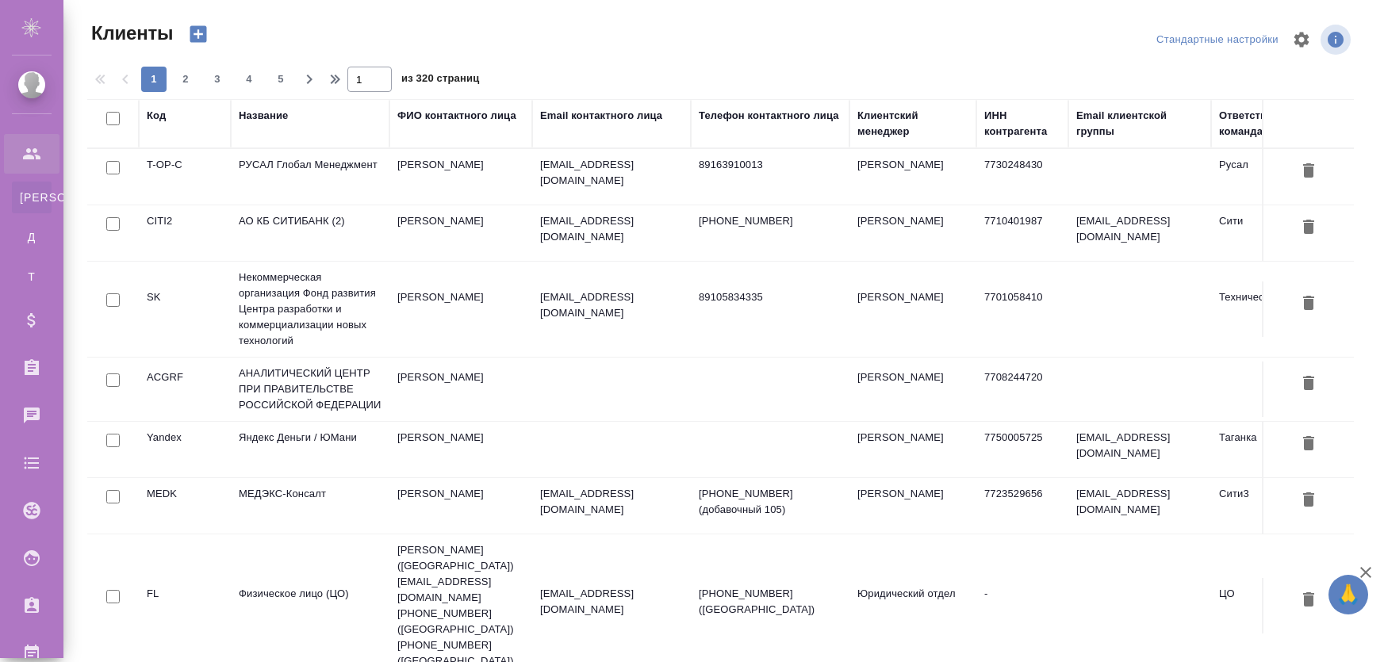 The width and height of the screenshot is (1384, 662). Describe the element at coordinates (1301, 40) in the screenshot. I see `span: Настроить таблицу` at that location.